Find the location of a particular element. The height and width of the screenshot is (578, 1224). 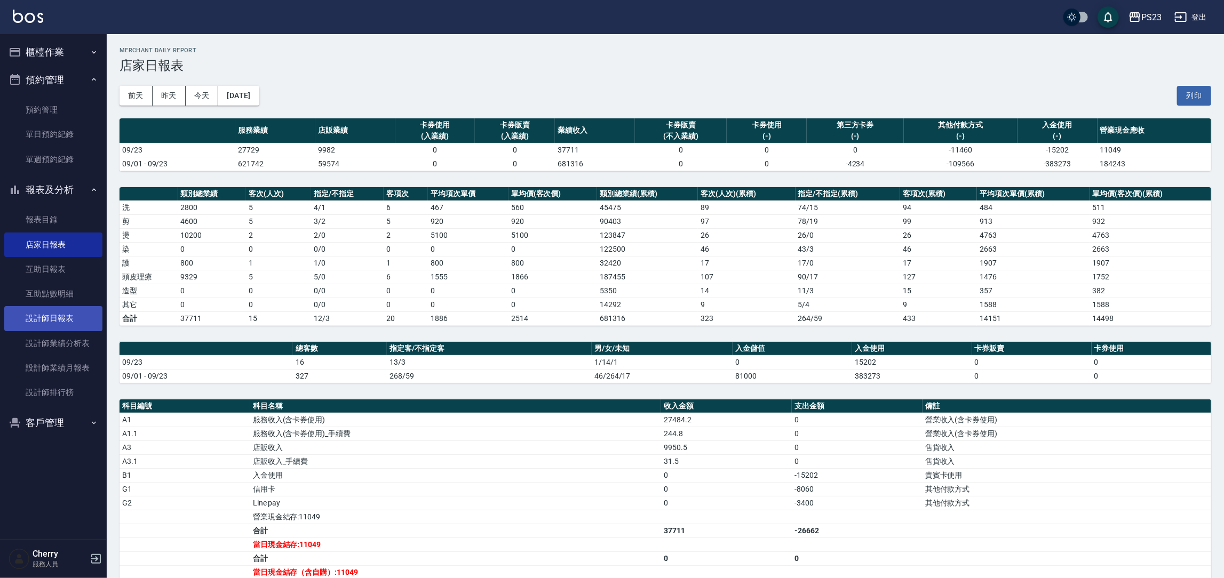

td: 10200 is located at coordinates (212, 235).